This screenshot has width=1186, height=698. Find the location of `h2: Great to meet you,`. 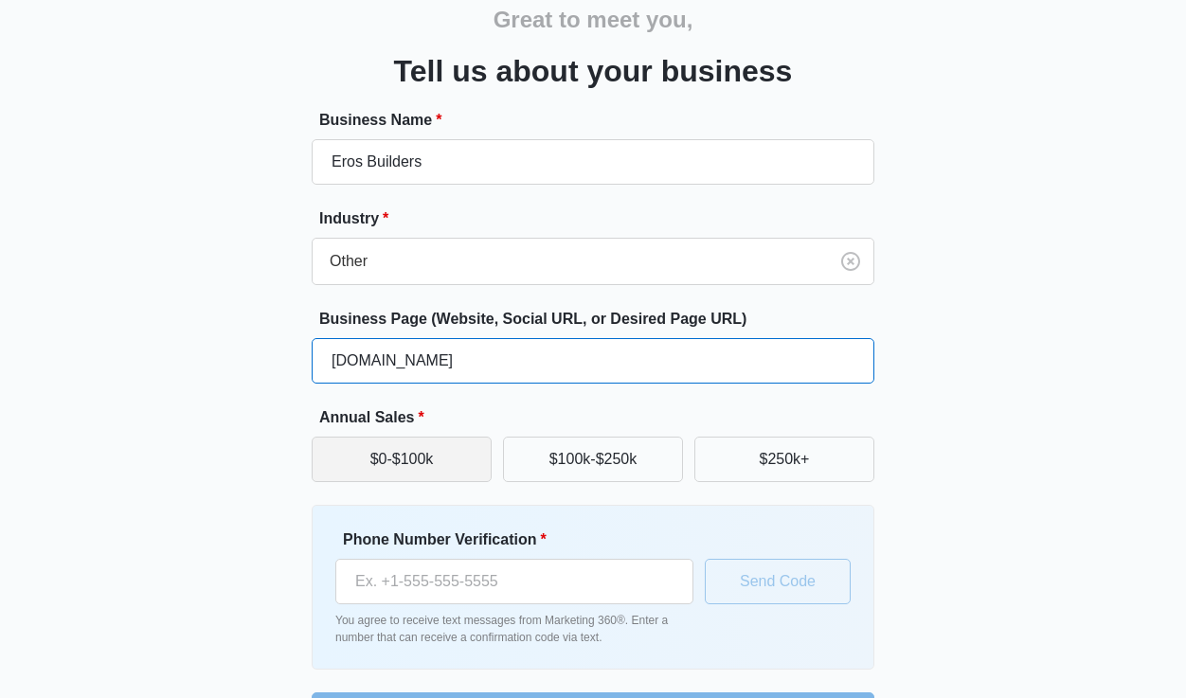

h2: Great to meet you, is located at coordinates (593, 20).